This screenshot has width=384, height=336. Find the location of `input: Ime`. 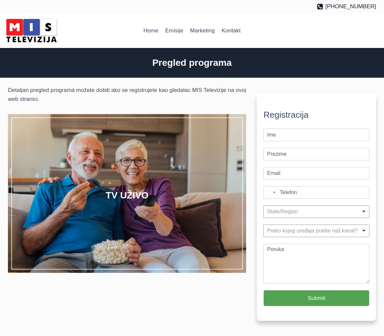

input: Ime is located at coordinates (316, 135).